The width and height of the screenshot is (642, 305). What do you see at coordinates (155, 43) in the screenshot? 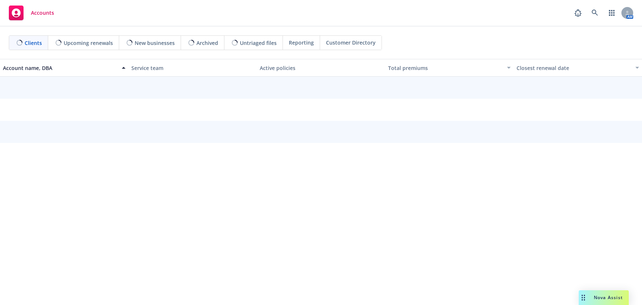
I see `span: New businesses` at bounding box center [155, 43].